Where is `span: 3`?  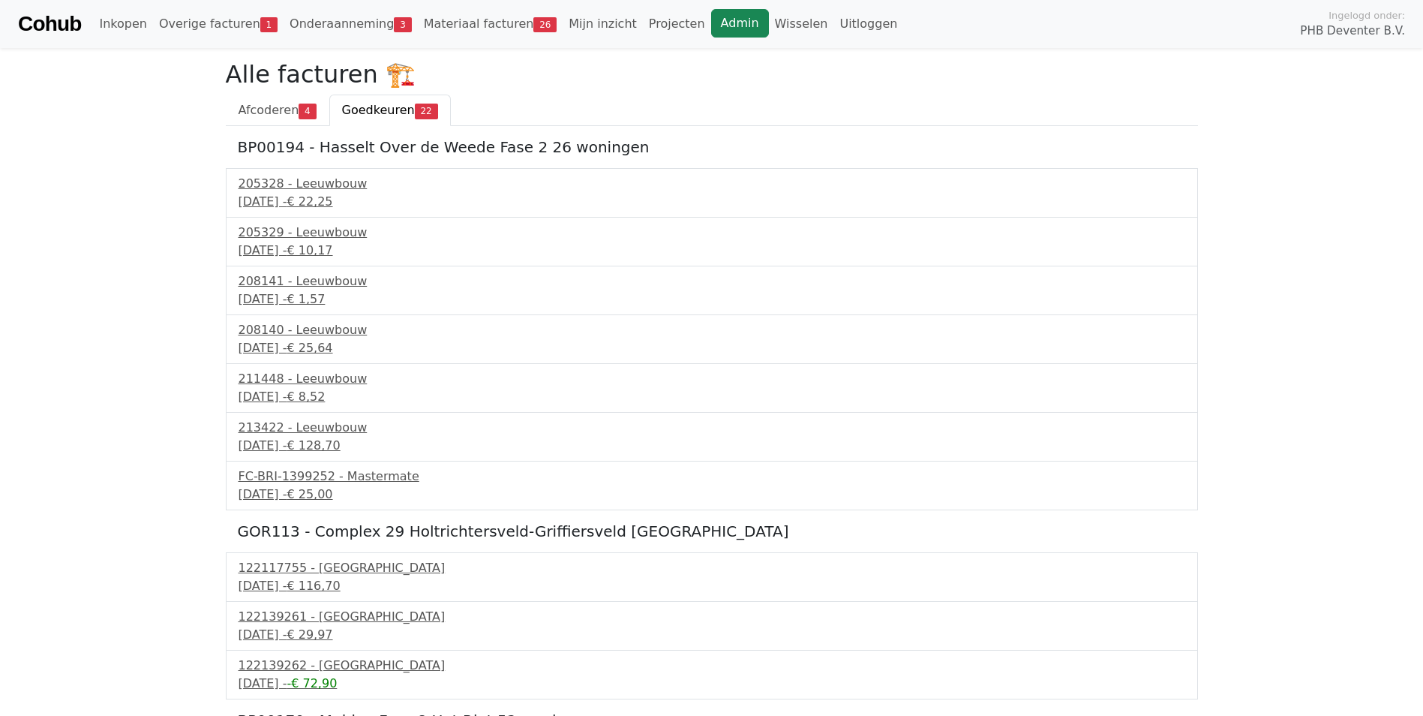
span: 3 is located at coordinates (402, 25).